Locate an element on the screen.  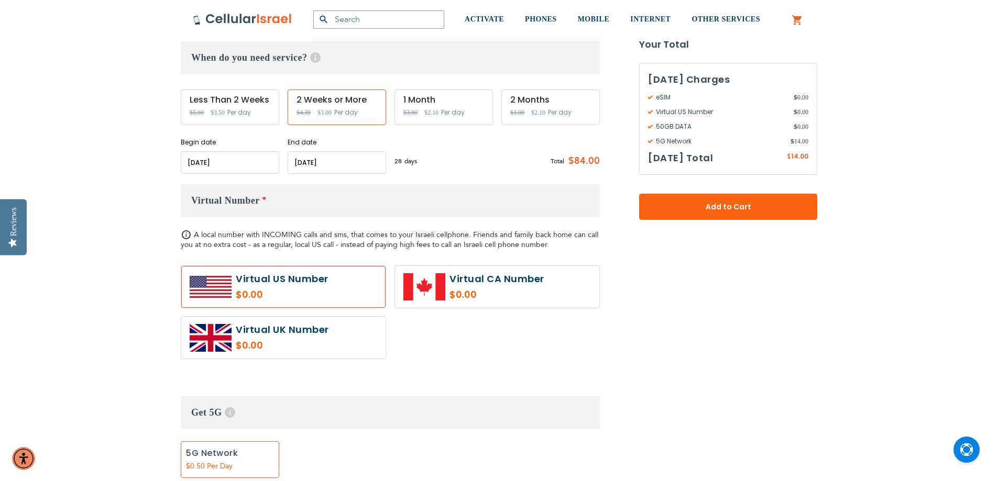
span: Add to Cart is located at coordinates (728, 207).